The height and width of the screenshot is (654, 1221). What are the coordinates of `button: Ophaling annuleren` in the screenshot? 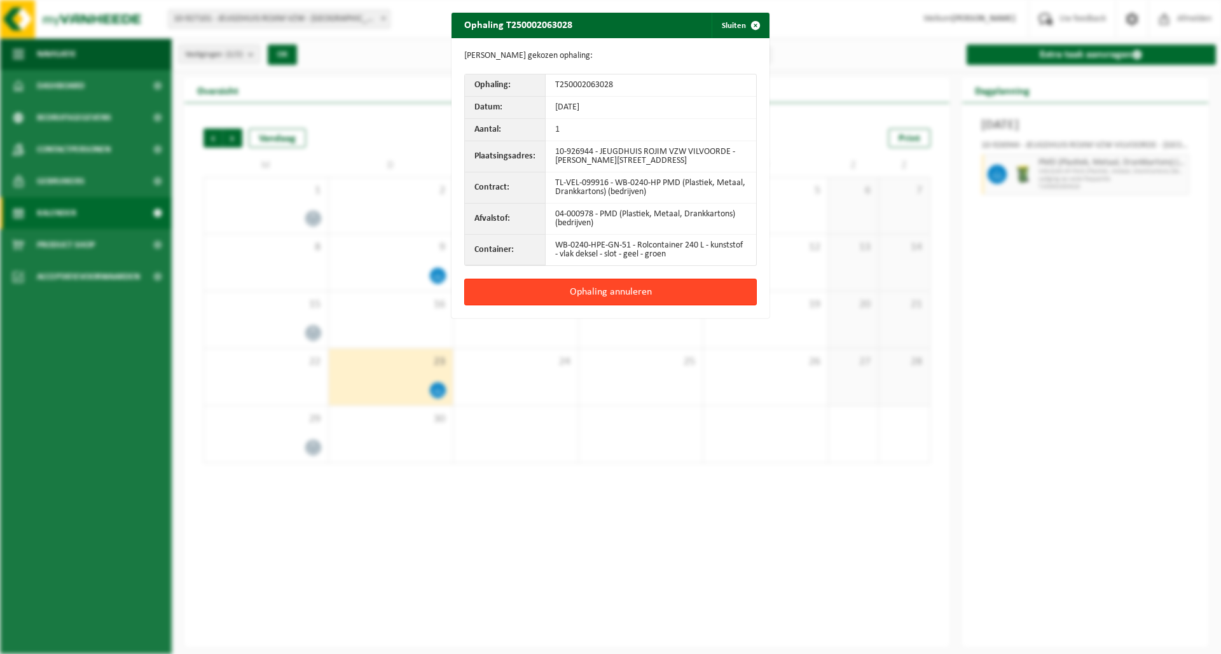 It's located at (611, 292).